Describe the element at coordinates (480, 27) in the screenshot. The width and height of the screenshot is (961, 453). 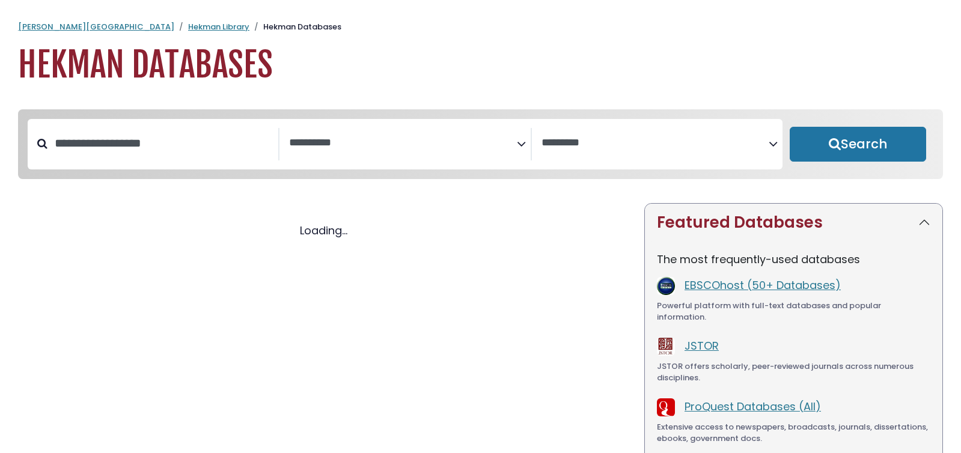
I see `nav: breadcrumb` at that location.